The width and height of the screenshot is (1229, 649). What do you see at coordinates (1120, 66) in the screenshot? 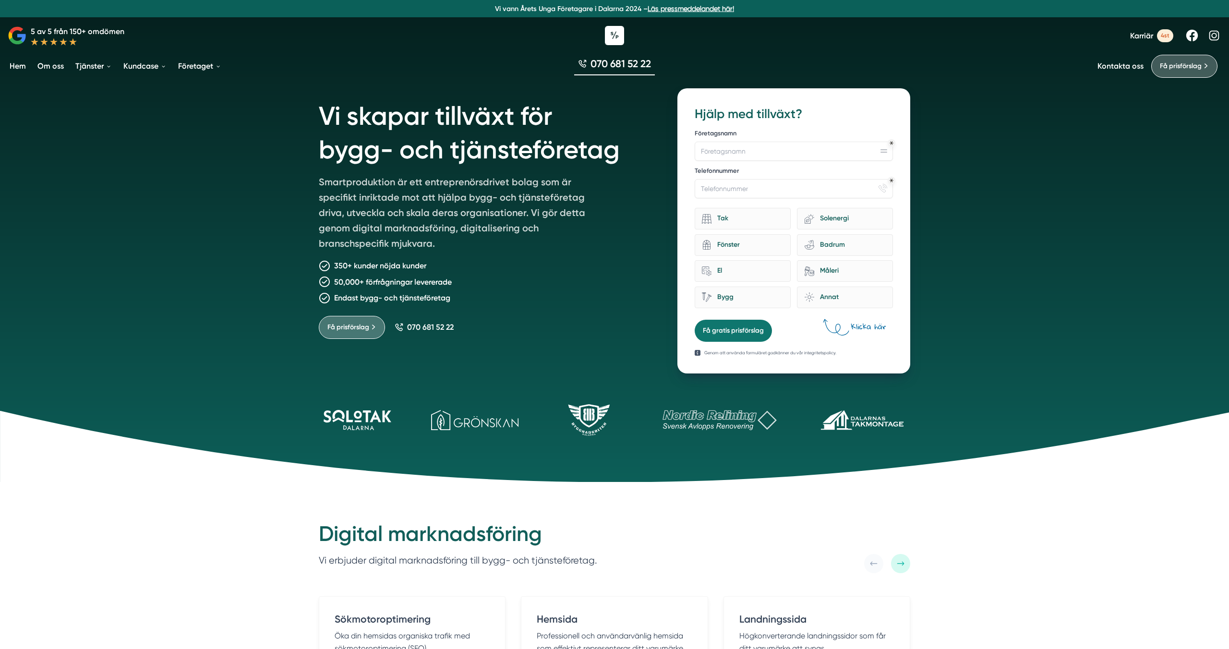
I see `a: Kontakta oss` at bounding box center [1120, 66].